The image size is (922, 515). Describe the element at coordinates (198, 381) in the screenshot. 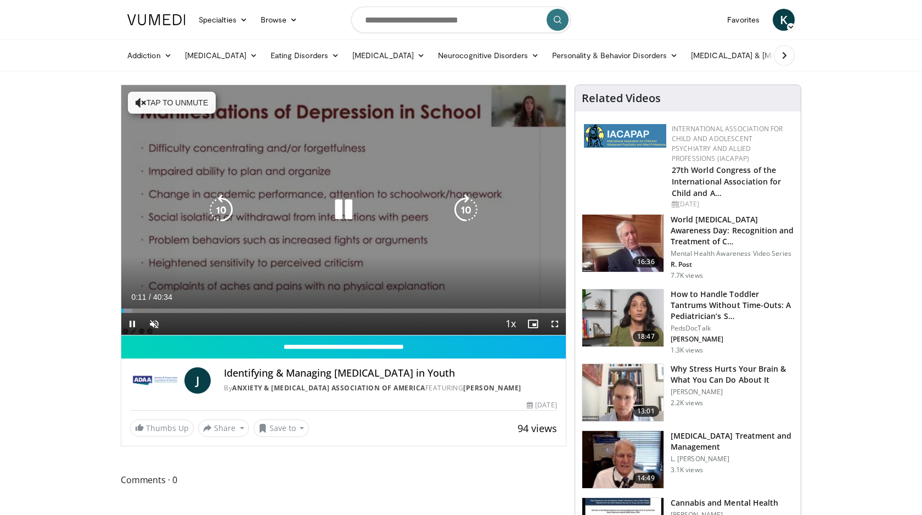

I see `a: J` at that location.